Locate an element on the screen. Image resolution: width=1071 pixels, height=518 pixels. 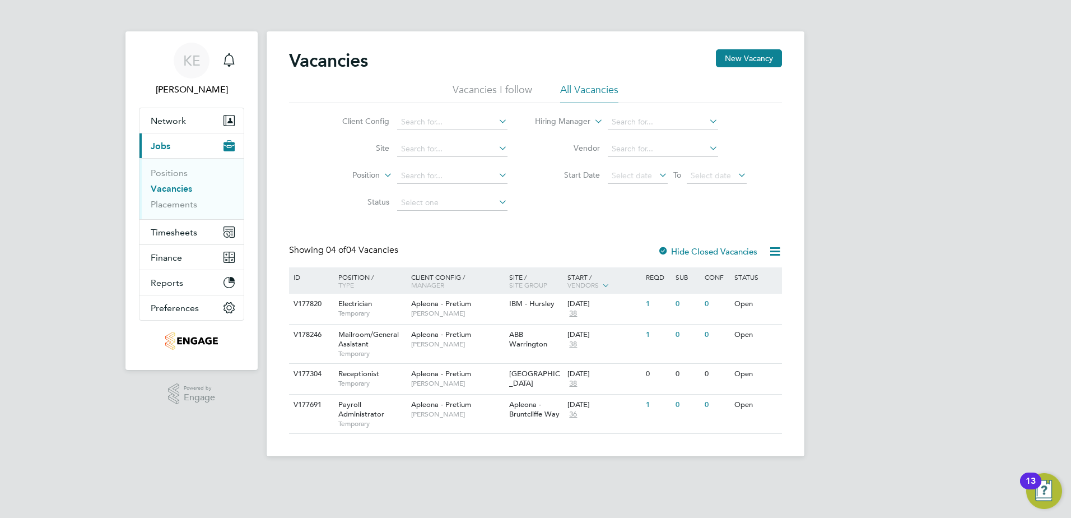
label: Hiring Manager is located at coordinates (558, 122).